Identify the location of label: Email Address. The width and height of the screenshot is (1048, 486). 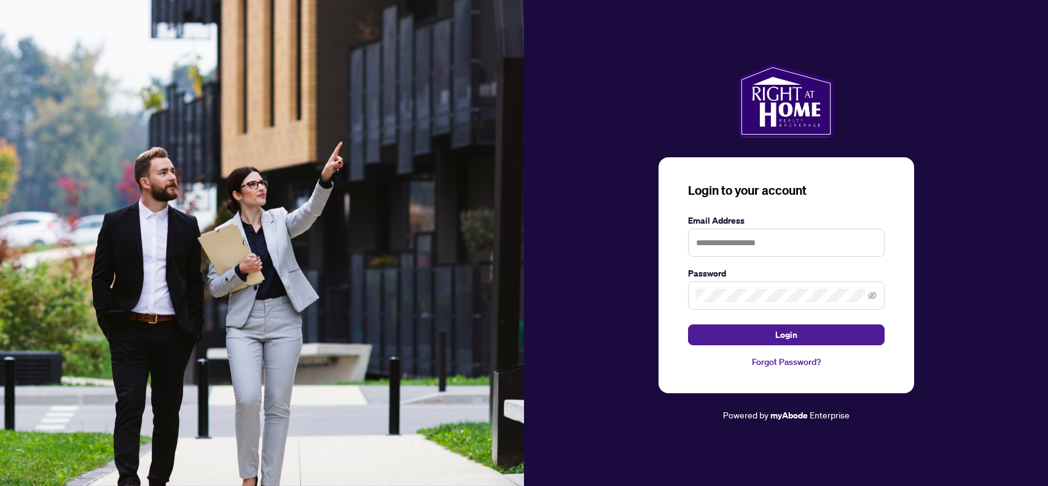
(786, 220).